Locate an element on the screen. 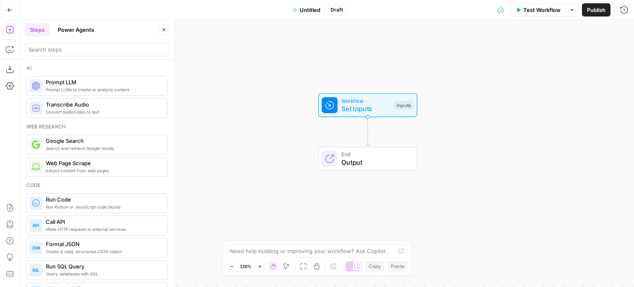  div: EndOutput is located at coordinates (368, 159).